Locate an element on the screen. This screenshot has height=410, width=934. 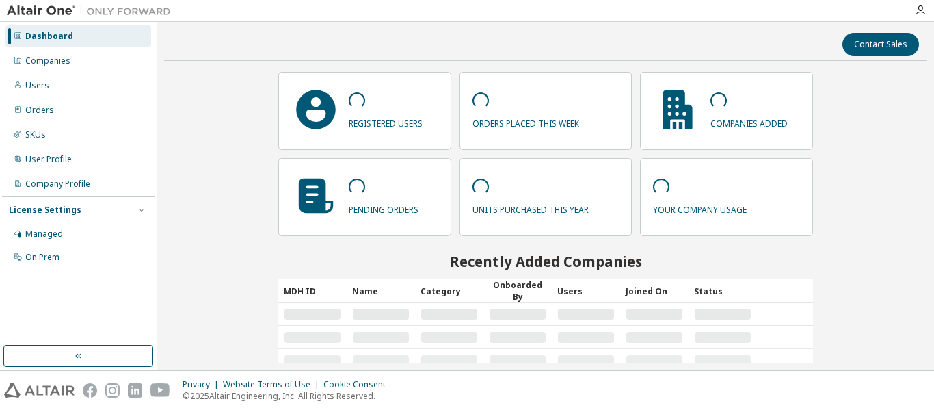
div: Cookie Consent is located at coordinates (358, 384).